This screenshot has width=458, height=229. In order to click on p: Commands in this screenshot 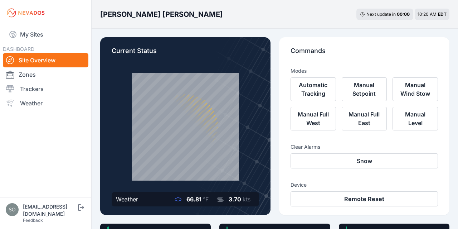, I will do `click(365, 54)`.